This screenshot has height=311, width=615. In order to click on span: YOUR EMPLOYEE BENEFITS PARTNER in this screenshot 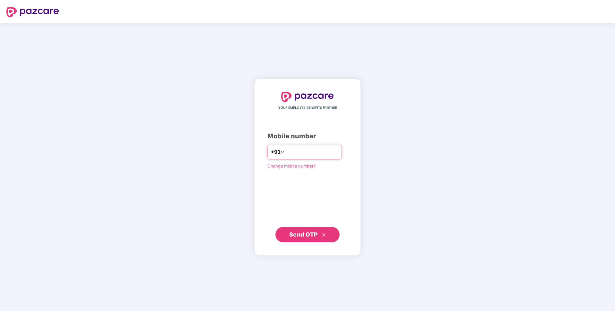, I will do `click(308, 108)`.